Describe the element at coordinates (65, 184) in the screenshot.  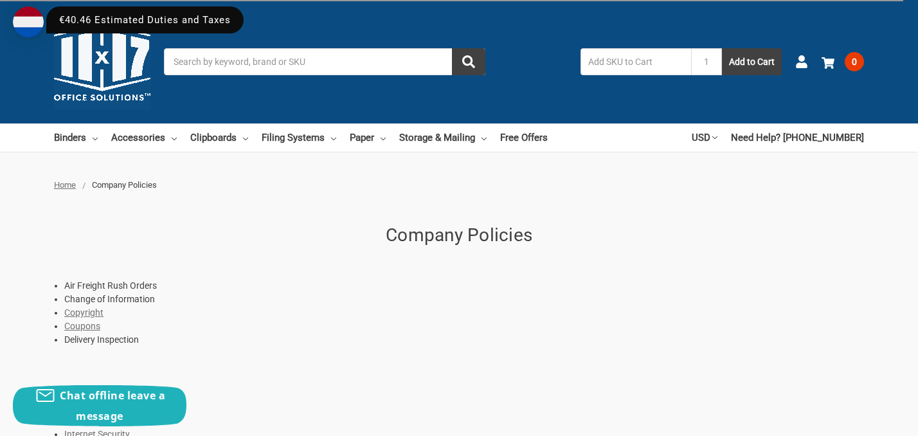
I see `span: Home` at that location.